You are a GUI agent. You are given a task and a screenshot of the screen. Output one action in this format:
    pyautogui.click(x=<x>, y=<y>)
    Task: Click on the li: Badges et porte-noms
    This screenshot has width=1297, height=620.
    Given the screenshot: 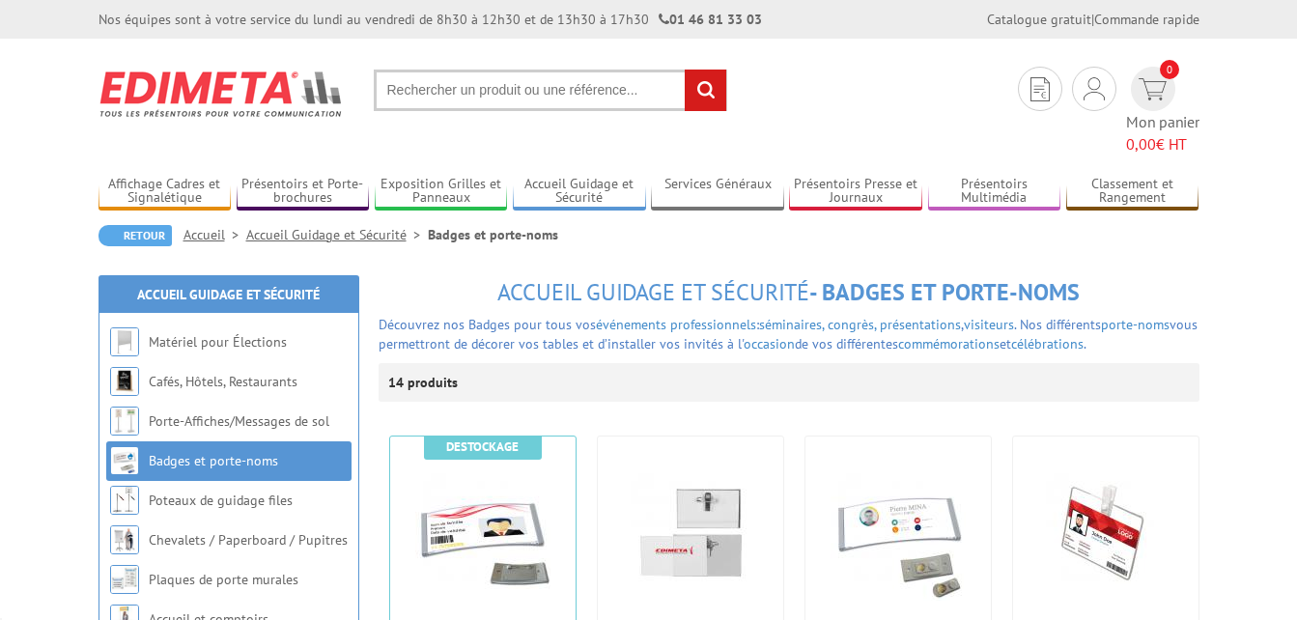 What is the action you would take?
    pyautogui.click(x=492, y=235)
    